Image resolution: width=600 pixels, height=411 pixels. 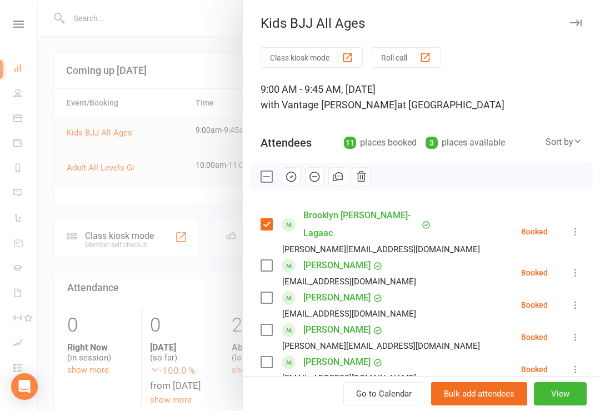 I want to click on div: places available, so click(x=465, y=143).